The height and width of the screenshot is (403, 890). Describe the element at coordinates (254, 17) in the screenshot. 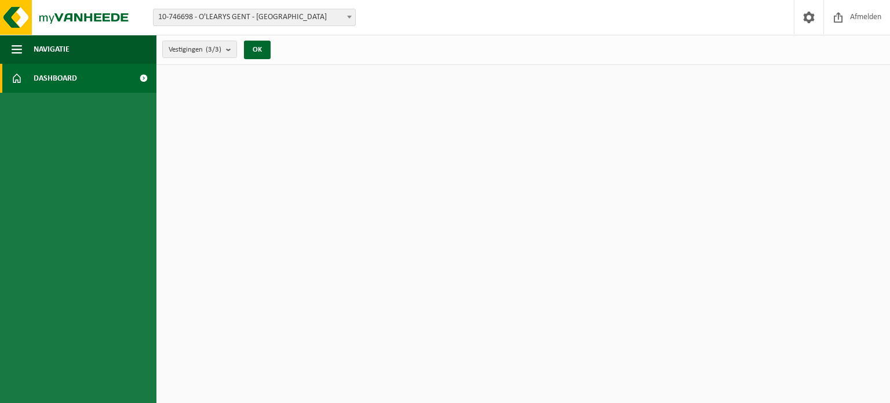

I see `span: 10-746698 - O'LEARYS GENT - GENT` at that location.